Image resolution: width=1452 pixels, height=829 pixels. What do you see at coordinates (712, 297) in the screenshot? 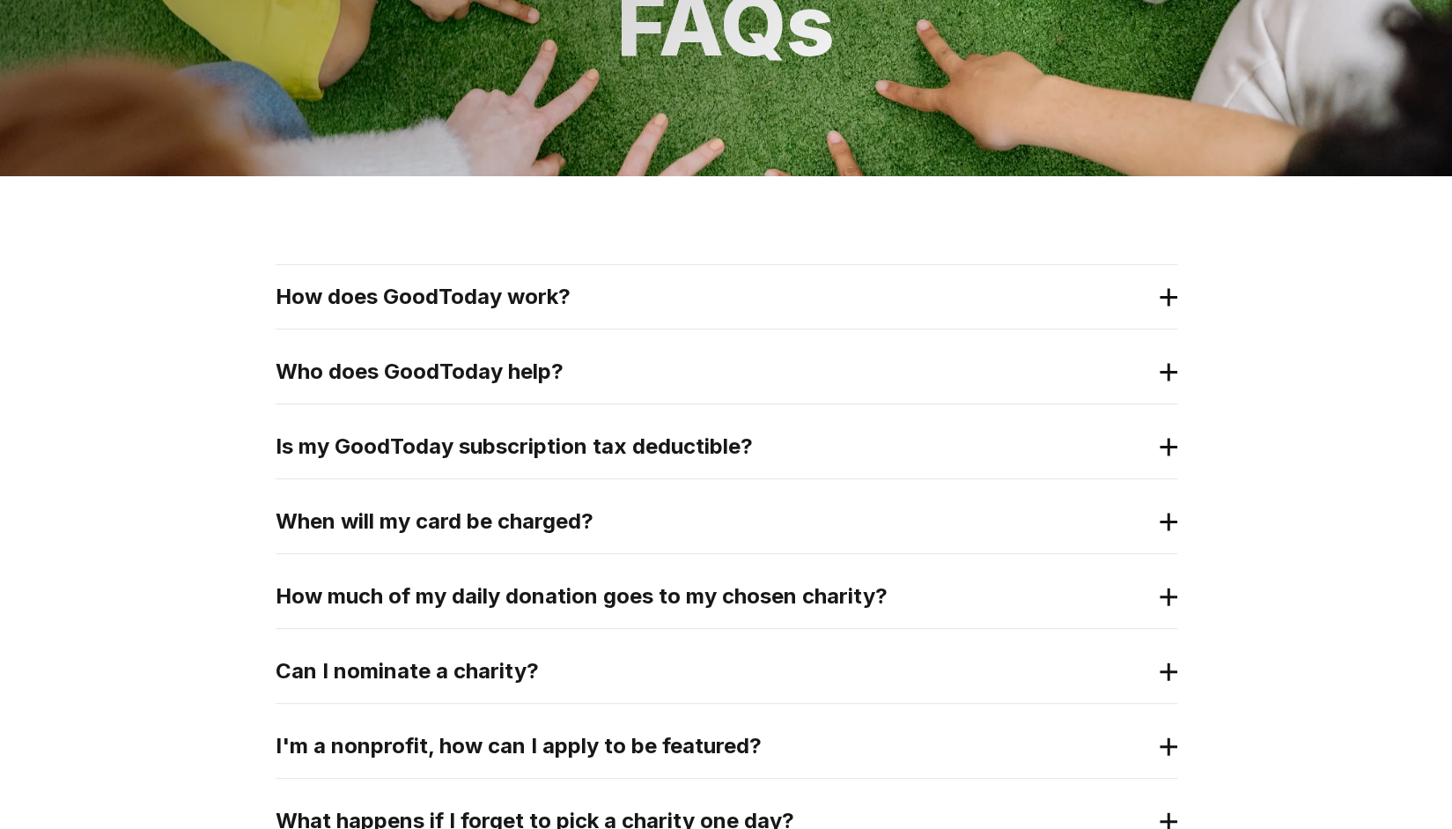
I see `h2: How does GoodToday work?` at bounding box center [712, 297].